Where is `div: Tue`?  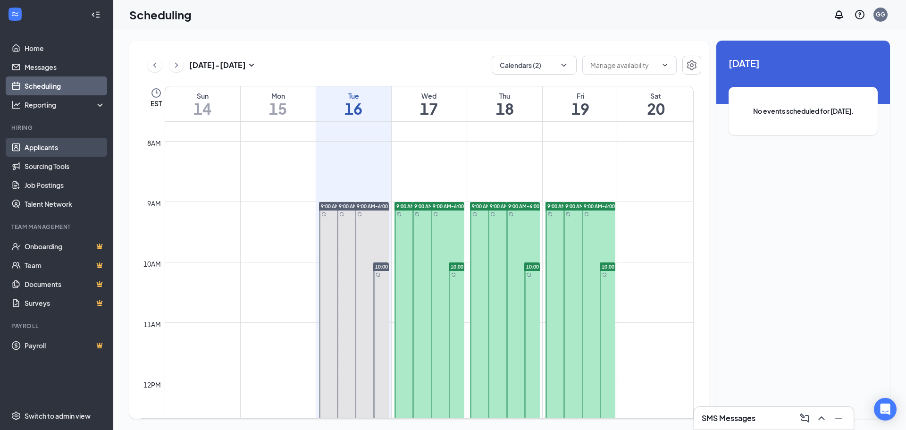
div: Tue is located at coordinates (353, 96).